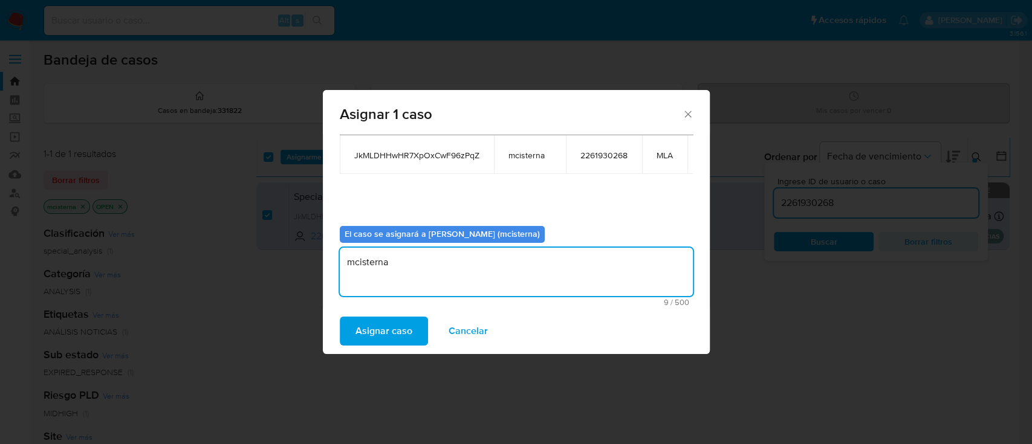 This screenshot has width=1032, height=444. What do you see at coordinates (516, 272) in the screenshot?
I see `textarea: mcisterna` at bounding box center [516, 272].